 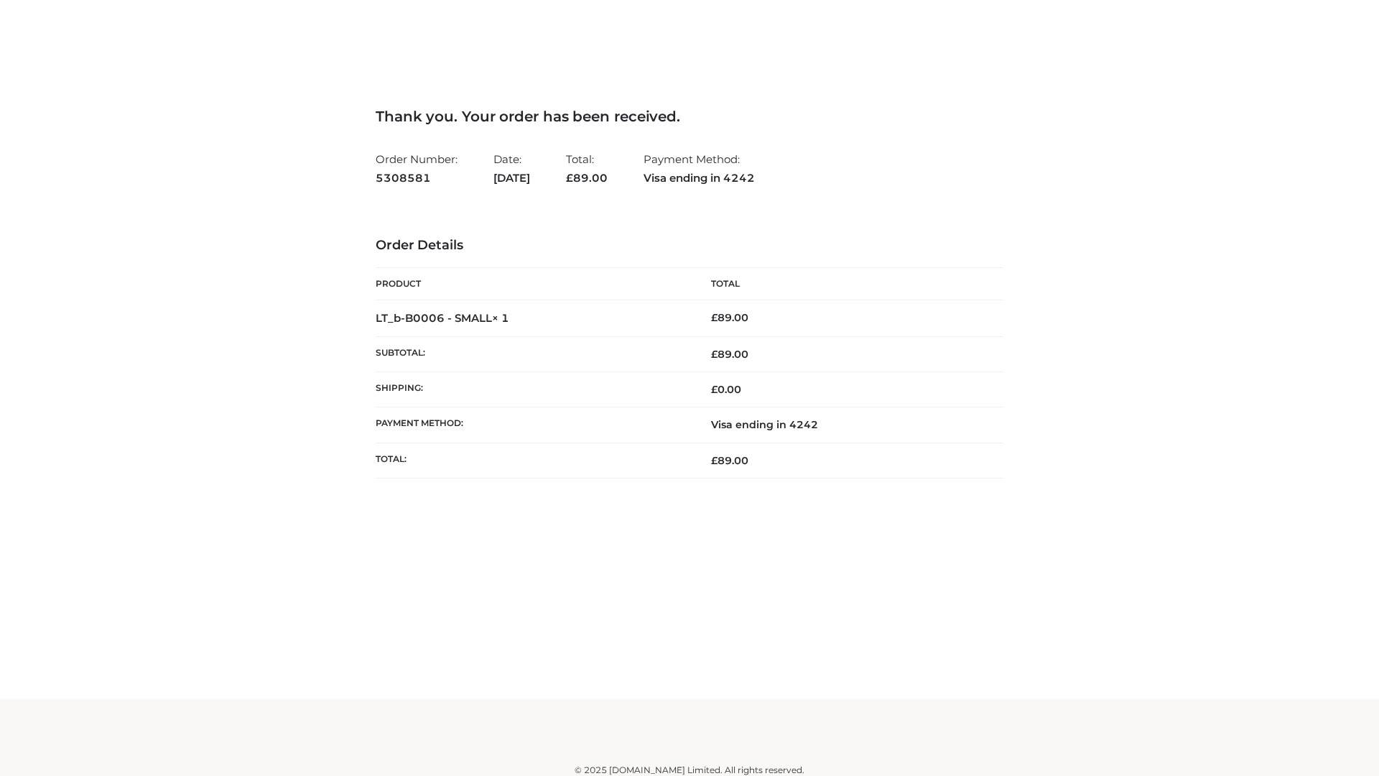 I want to click on li: Date:, so click(x=511, y=168).